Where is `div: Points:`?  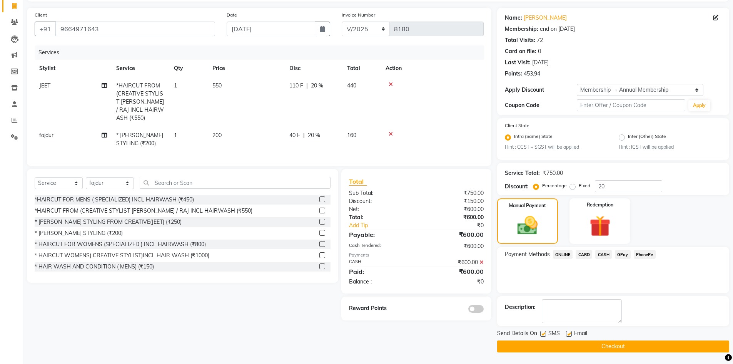
div: Points: is located at coordinates (513, 74).